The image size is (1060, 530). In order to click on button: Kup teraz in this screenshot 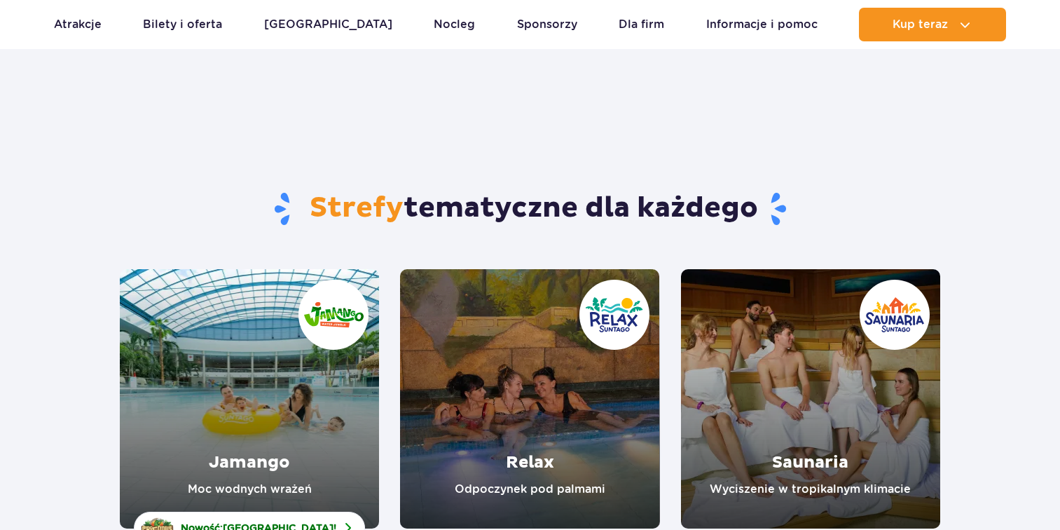, I will do `click(932, 25)`.